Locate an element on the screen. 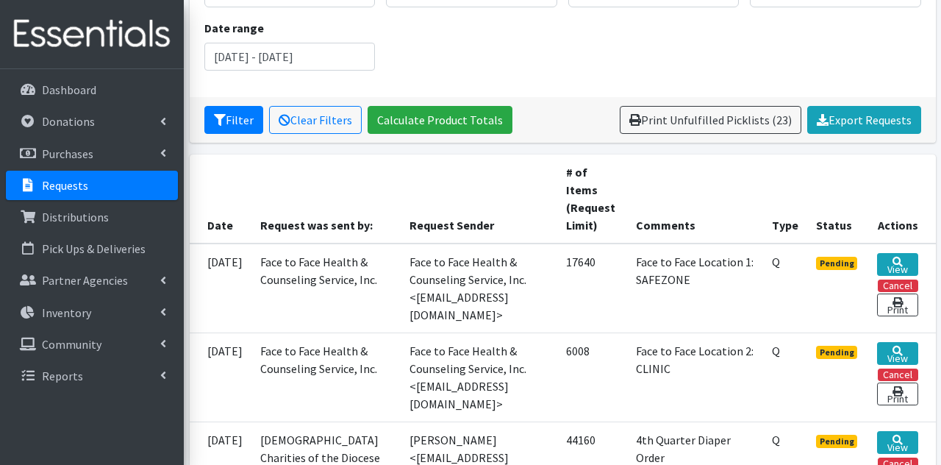  p: Reports is located at coordinates (62, 376).